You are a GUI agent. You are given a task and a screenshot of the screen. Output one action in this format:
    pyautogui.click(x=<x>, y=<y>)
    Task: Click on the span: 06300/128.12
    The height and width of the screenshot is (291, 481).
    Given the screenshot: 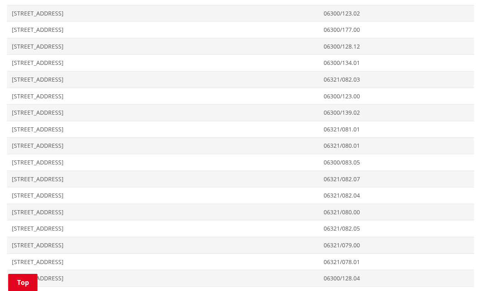 What is the action you would take?
    pyautogui.click(x=396, y=46)
    